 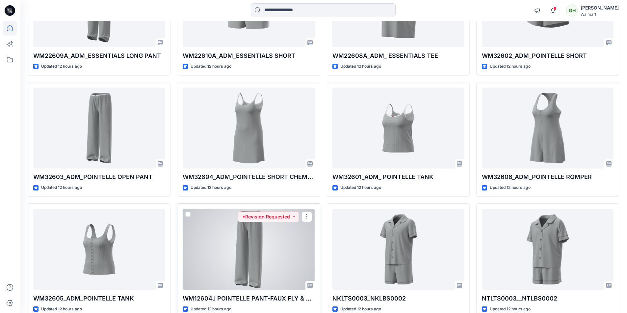 What do you see at coordinates (248, 177) in the screenshot?
I see `p: WM32604_ADM_POINTELLE SHORT CHEMISE` at bounding box center [248, 177].